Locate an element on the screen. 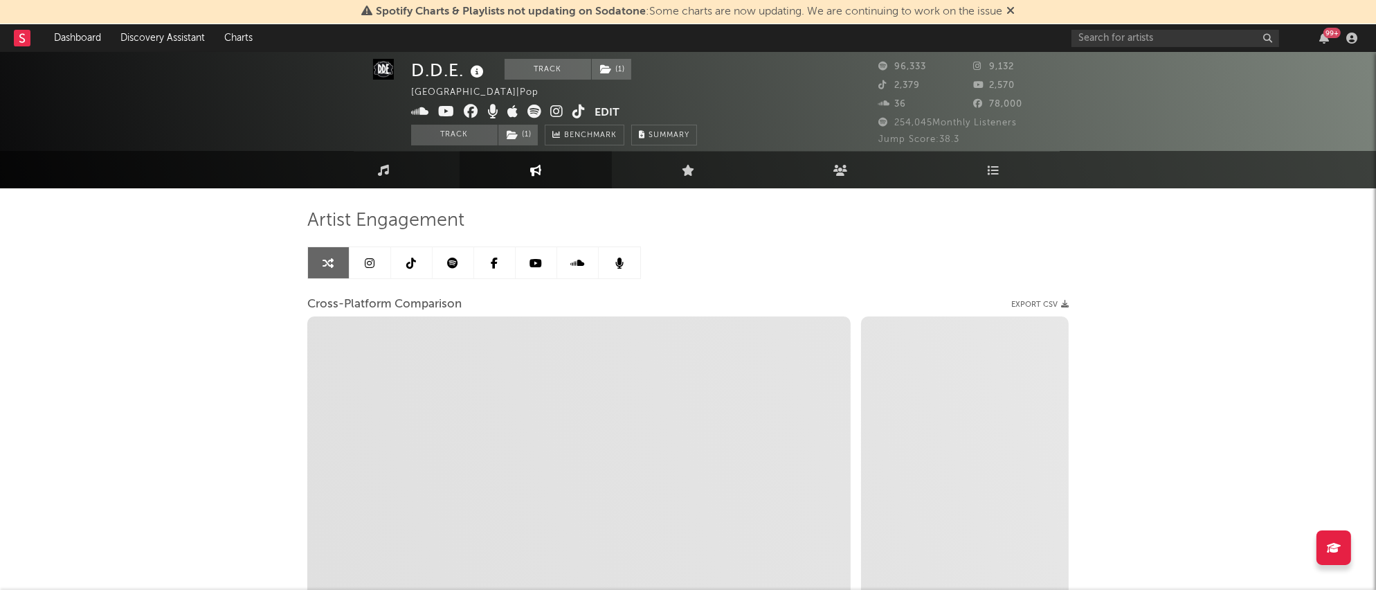  span: Dismiss is located at coordinates (1011, 12).